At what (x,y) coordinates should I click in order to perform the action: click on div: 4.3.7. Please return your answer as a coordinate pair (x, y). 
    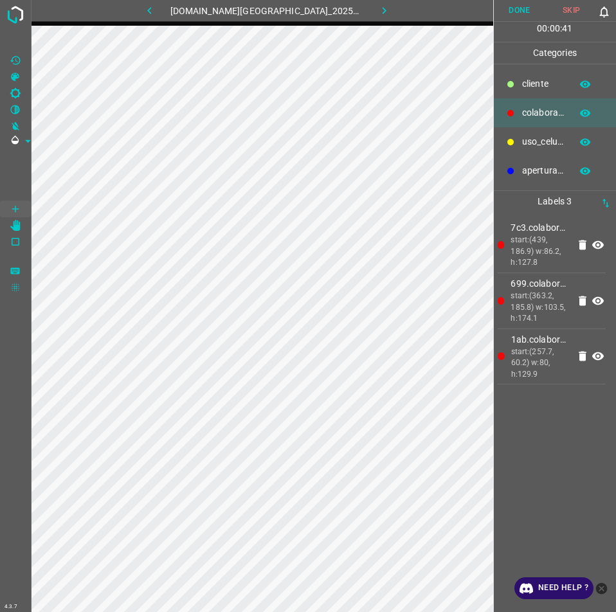
    Looking at the image, I should click on (11, 607).